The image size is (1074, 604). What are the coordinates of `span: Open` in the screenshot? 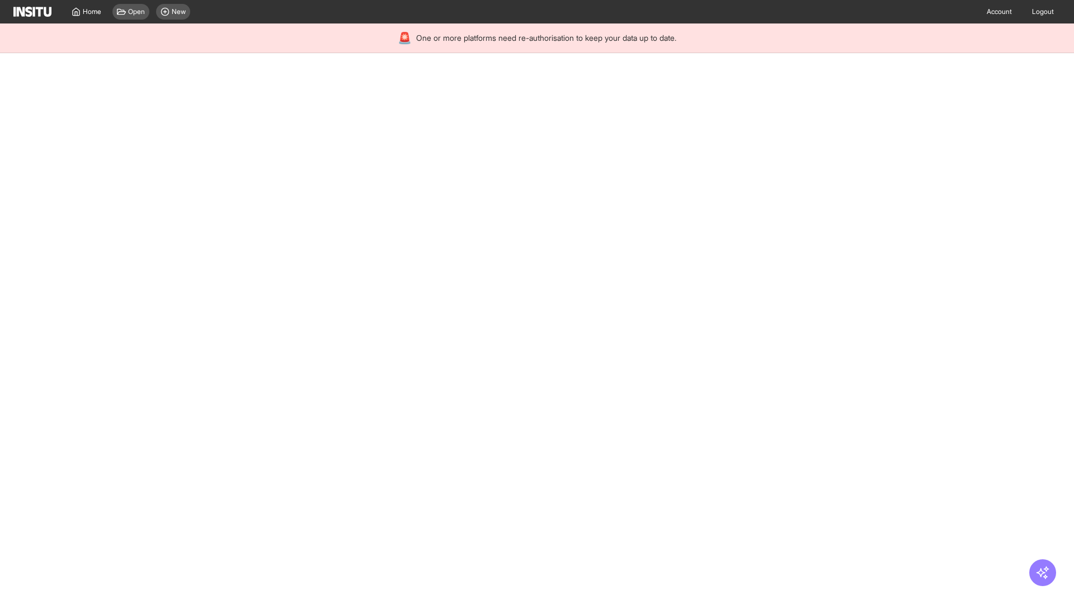 It's located at (136, 12).